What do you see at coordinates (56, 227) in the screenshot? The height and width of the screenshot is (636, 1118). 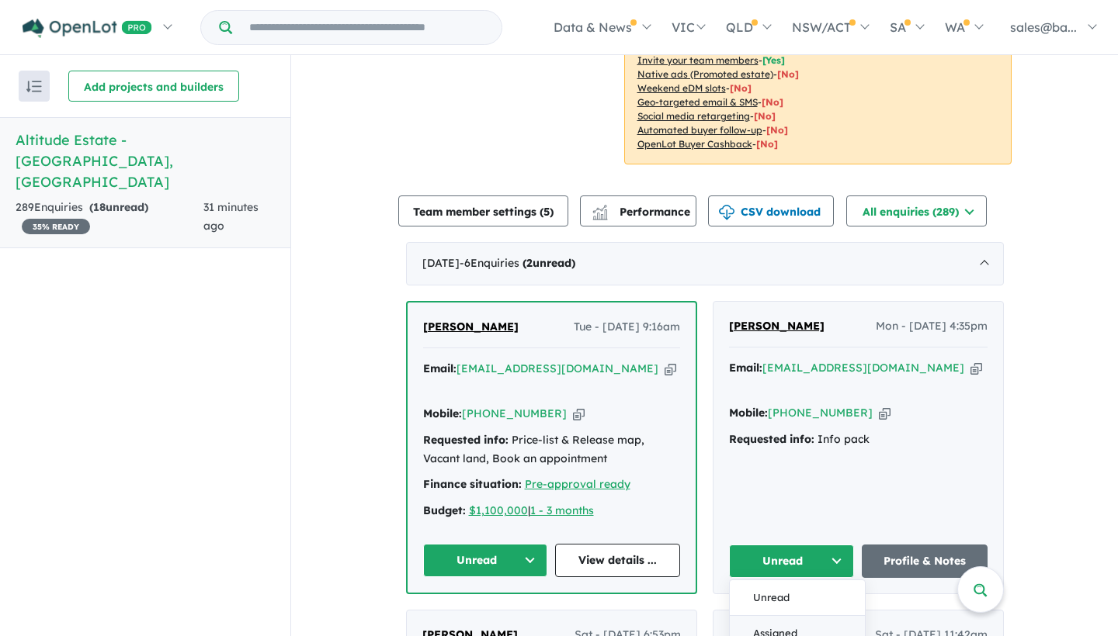 I see `span: 35 % READY` at bounding box center [56, 227].